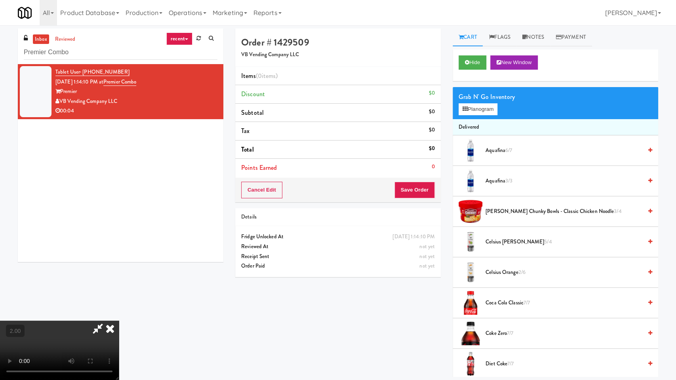 The width and height of the screenshot is (676, 380). Describe the element at coordinates (120, 82) in the screenshot. I see `a: Premier Combo` at that location.